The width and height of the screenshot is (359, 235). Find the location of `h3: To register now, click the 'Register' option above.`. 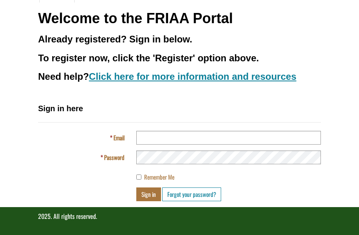

h3: To register now, click the 'Register' option above. is located at coordinates (179, 58).